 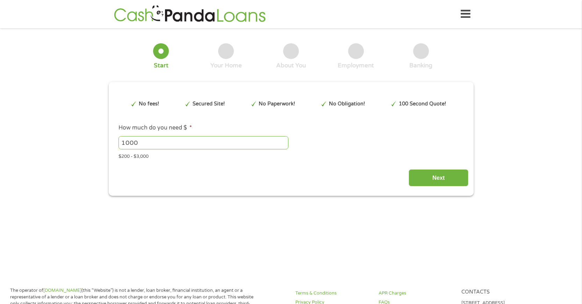 I want to click on img: GetLoanNow Logo, so click(x=190, y=14).